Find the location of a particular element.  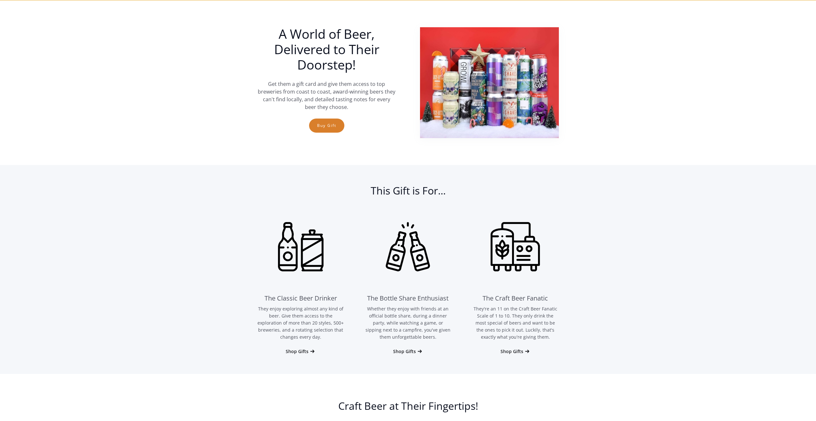

h2: Craft Beer at Their Fingertips! is located at coordinates (408, 409).